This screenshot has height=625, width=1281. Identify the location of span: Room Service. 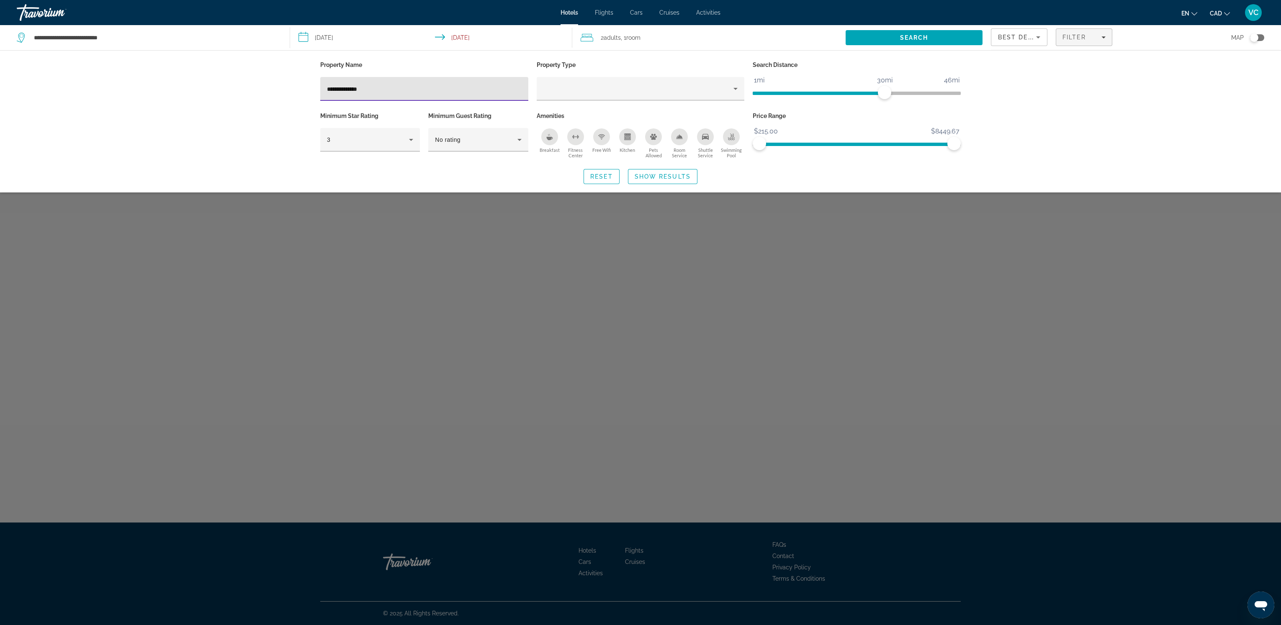
(679, 153).